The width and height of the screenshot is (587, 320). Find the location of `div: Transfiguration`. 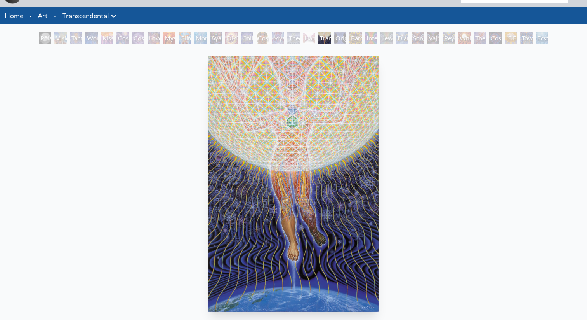

div: Transfiguration is located at coordinates (325, 38).